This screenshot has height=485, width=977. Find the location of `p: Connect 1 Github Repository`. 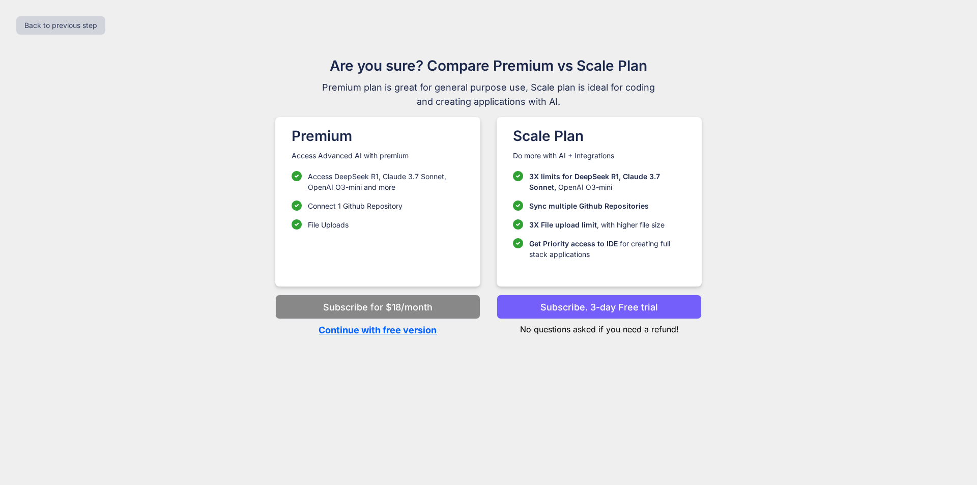

p: Connect 1 Github Repository is located at coordinates (355, 206).